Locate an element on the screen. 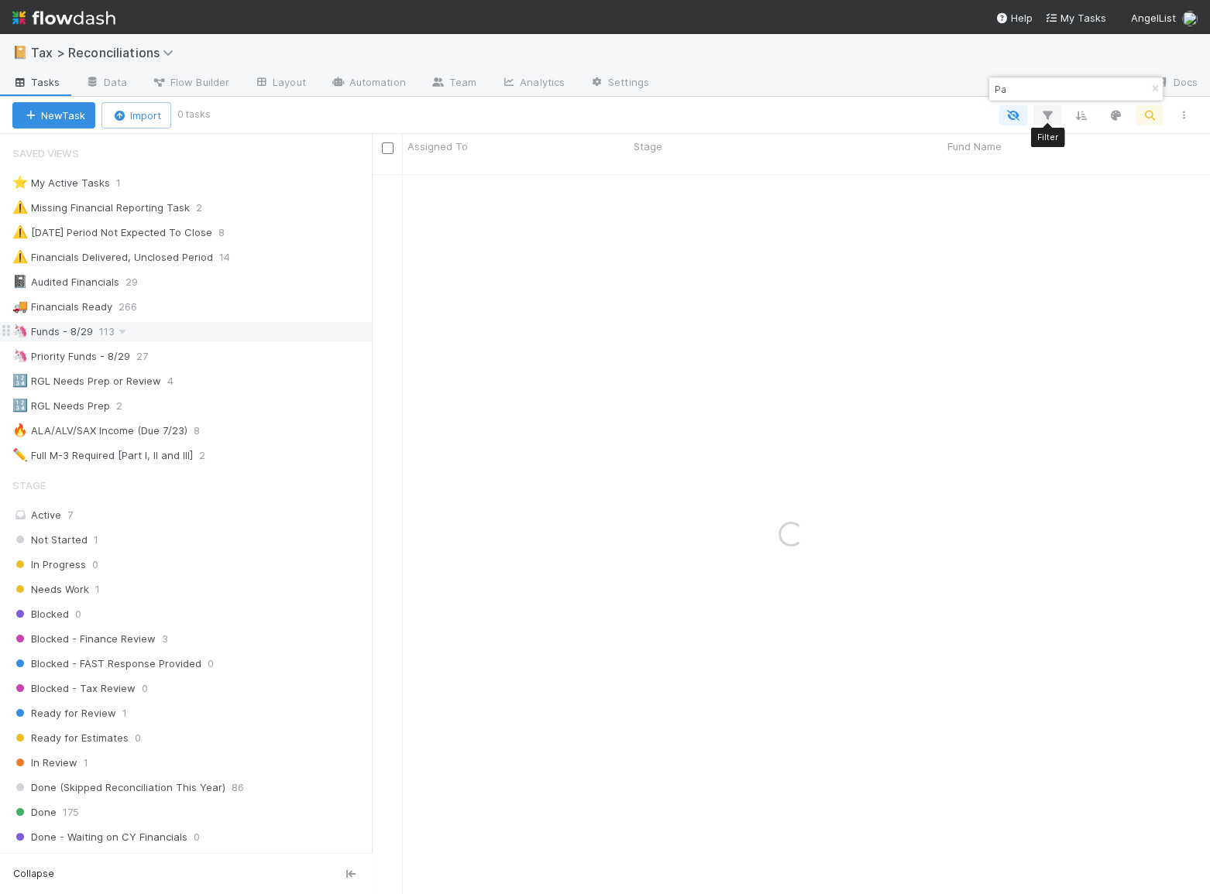 The height and width of the screenshot is (894, 1210). span: Tasks is located at coordinates (36, 82).